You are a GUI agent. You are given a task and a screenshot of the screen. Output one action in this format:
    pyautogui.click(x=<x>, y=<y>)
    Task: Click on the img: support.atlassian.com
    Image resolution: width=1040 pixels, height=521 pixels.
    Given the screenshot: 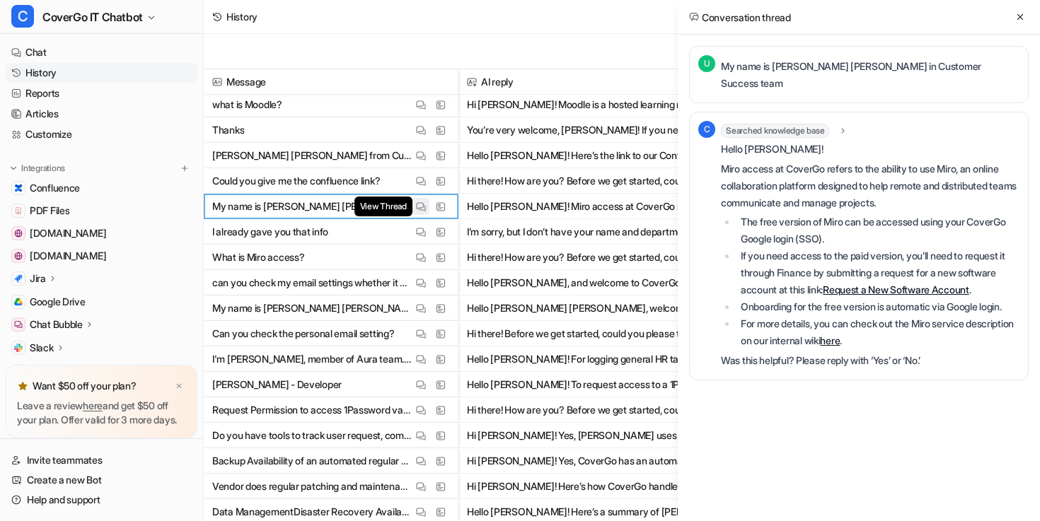 What is the action you would take?
    pyautogui.click(x=18, y=256)
    